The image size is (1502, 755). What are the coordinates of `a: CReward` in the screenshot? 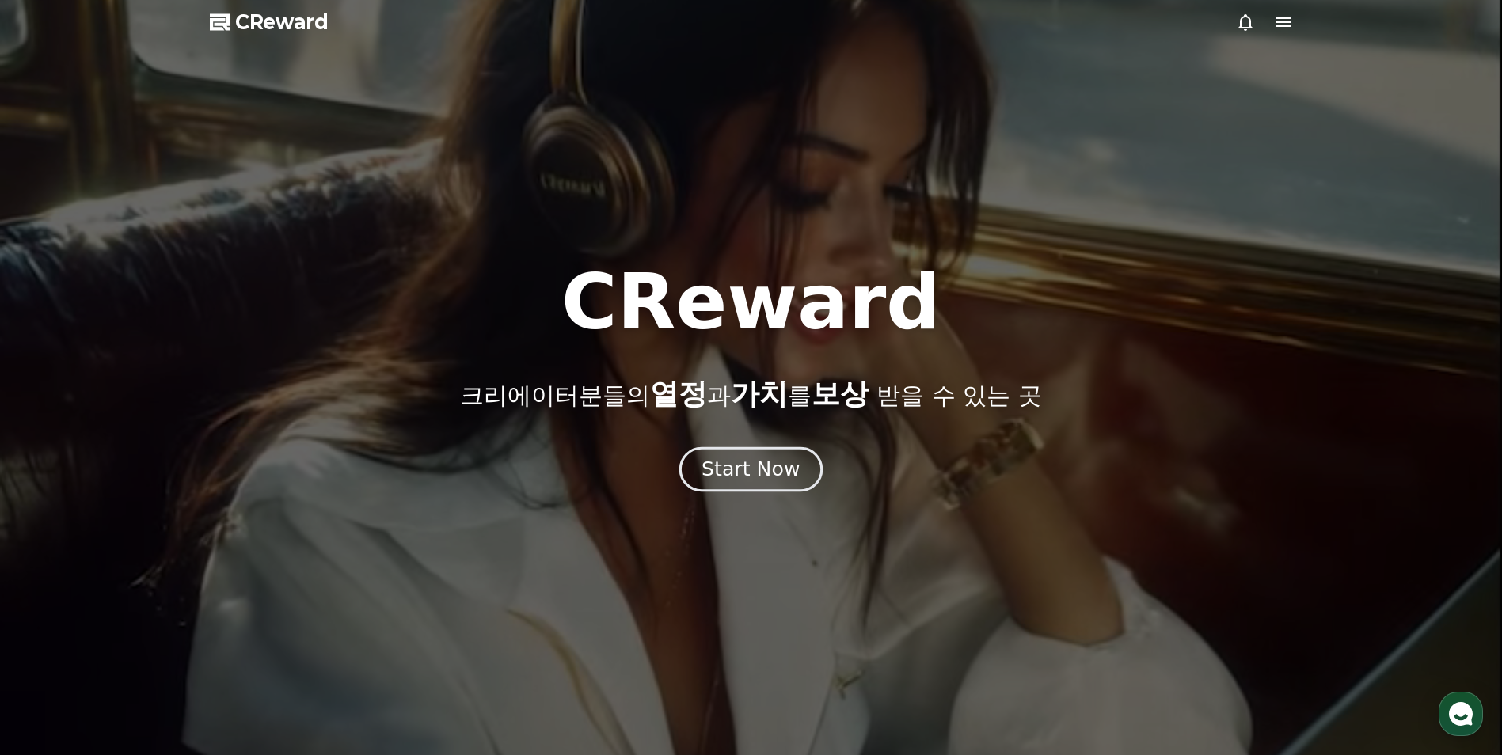 It's located at (269, 22).